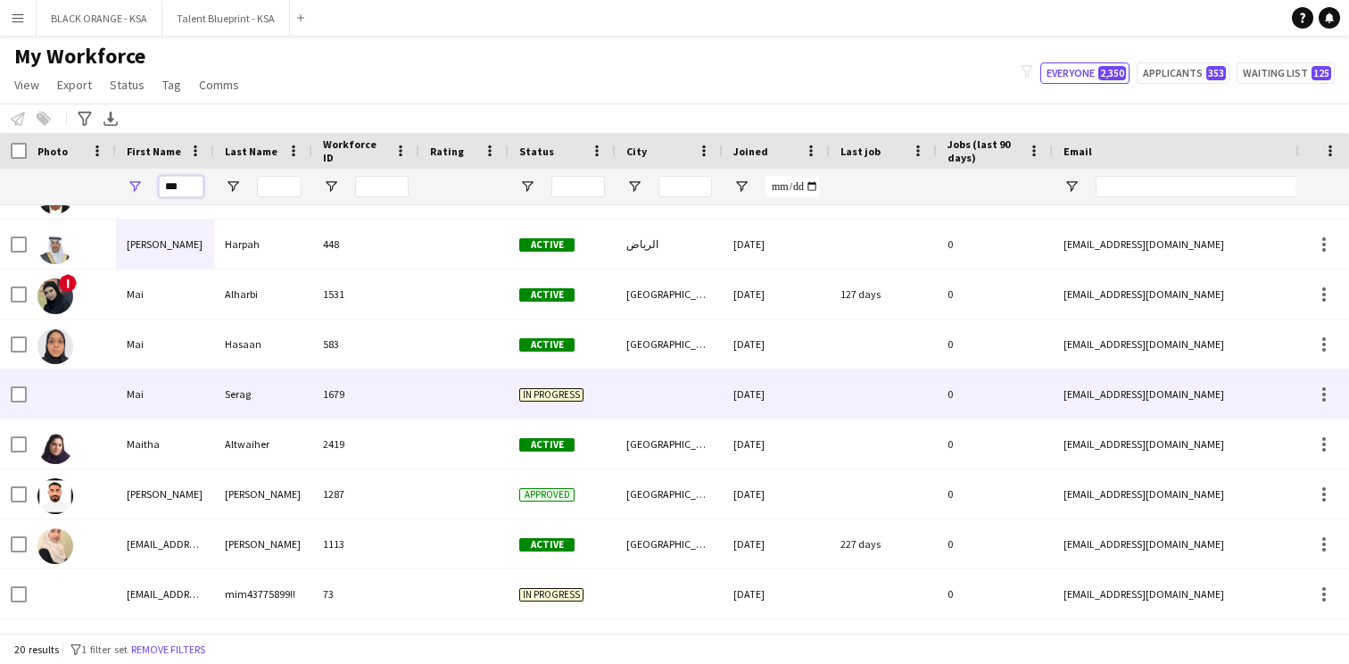  I want to click on div: 583, so click(366, 344).